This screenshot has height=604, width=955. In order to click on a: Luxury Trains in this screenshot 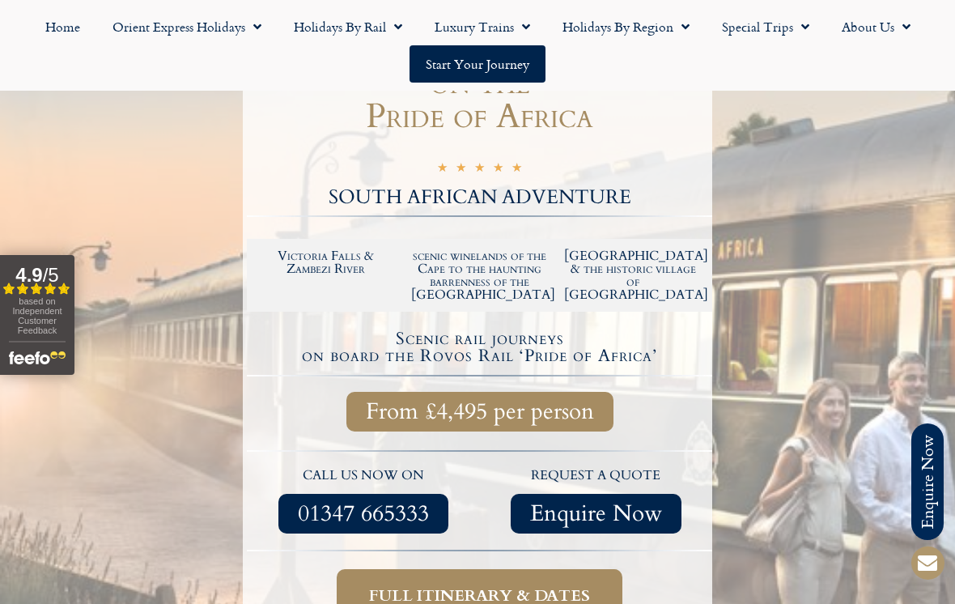, I will do `click(482, 27)`.